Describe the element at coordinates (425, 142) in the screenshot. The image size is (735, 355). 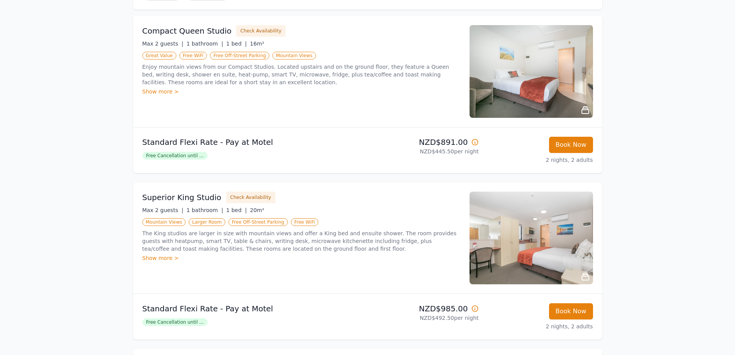
I see `p: NZD$891.00` at that location.